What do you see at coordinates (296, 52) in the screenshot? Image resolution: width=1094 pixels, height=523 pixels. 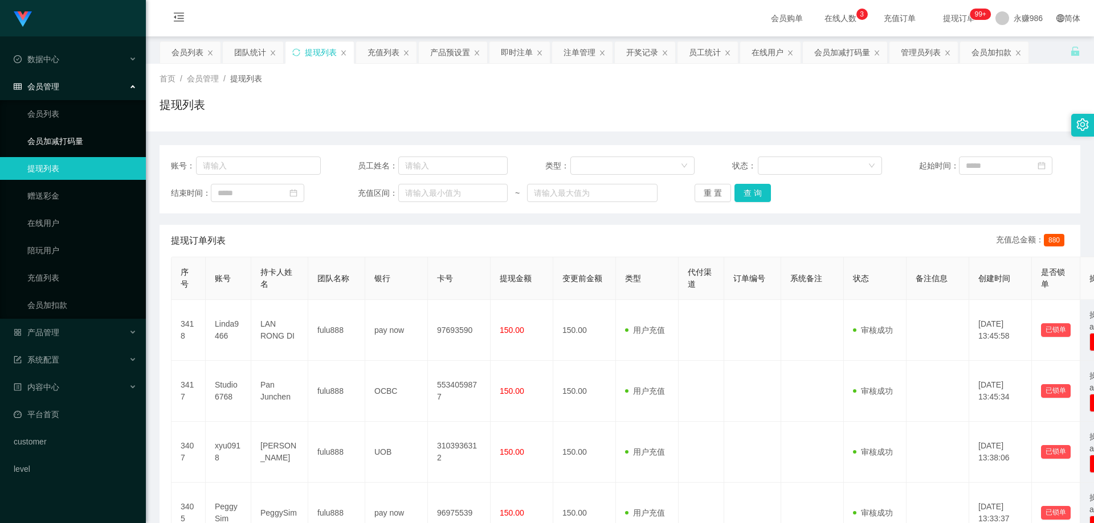 I see `i: 图标: sync` at bounding box center [296, 52].